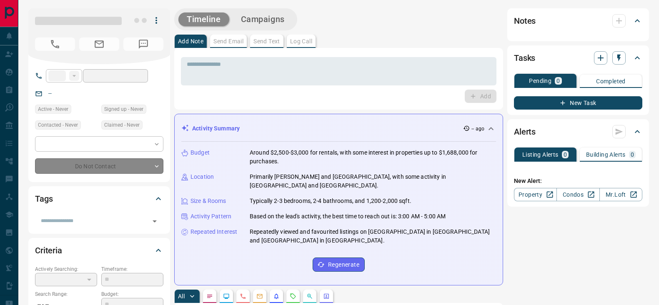 This screenshot has width=659, height=305. What do you see at coordinates (276, 296) in the screenshot?
I see `svg: Listing Alerts` at bounding box center [276, 296].